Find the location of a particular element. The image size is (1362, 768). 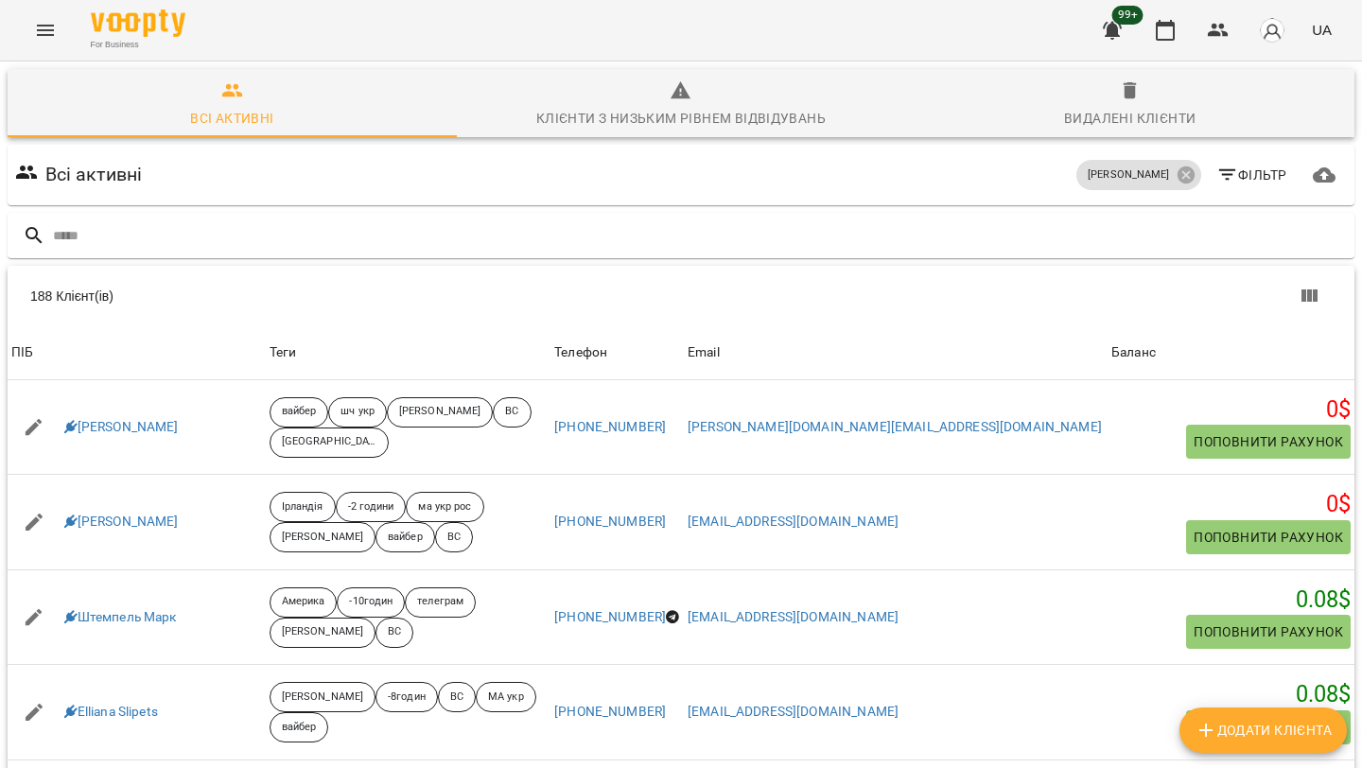

p: -8годин is located at coordinates (407, 697).